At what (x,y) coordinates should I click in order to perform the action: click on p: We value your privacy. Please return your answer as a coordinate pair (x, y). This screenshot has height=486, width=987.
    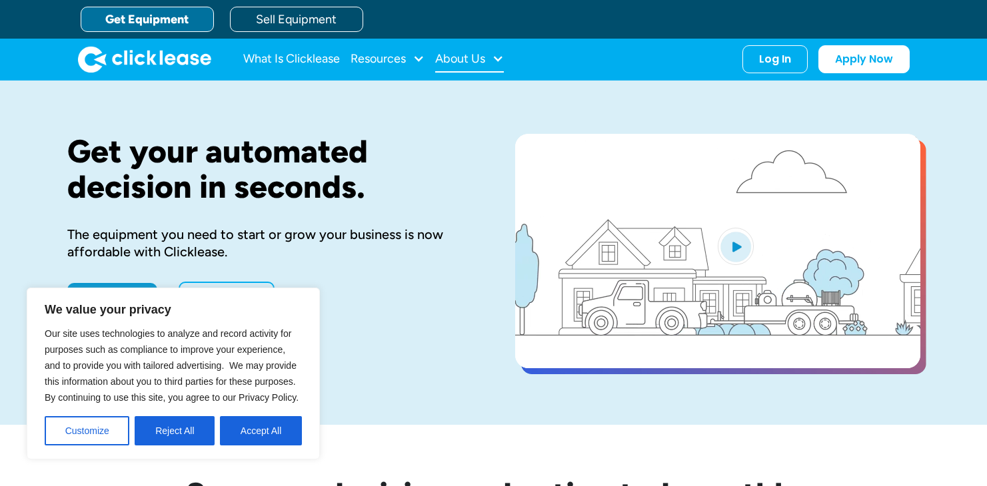
    Looking at the image, I should click on (173, 310).